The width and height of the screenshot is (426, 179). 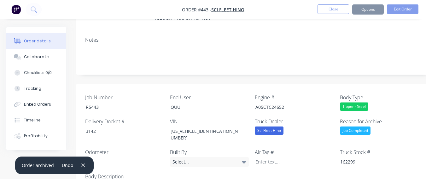 I want to click on label: Delivery Docket #, so click(x=125, y=121).